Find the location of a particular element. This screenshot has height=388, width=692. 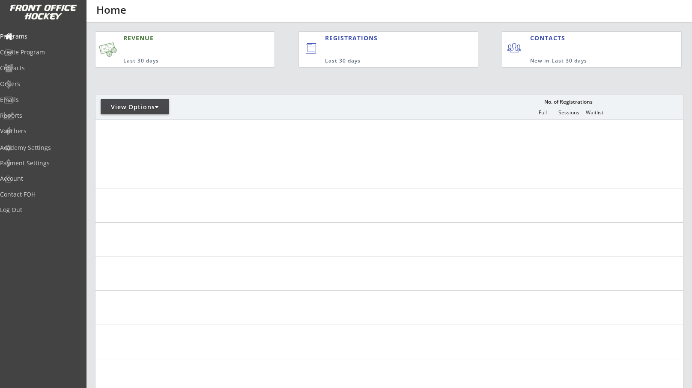

div: CONTACTS is located at coordinates (550, 38).